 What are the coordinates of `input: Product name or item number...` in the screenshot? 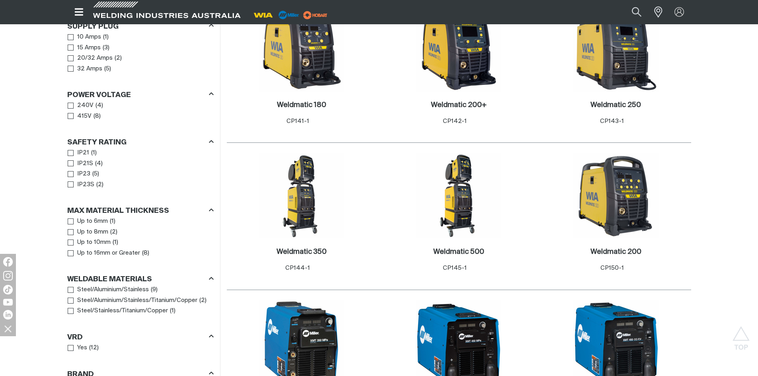 It's located at (631, 12).